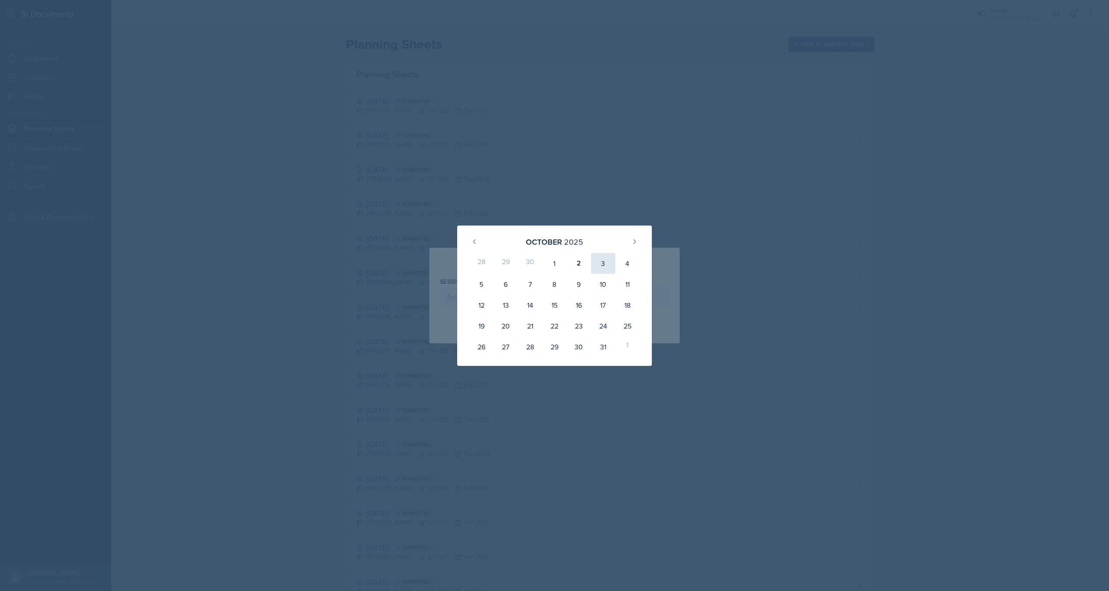 The width and height of the screenshot is (1109, 591). I want to click on div: 10, so click(603, 284).